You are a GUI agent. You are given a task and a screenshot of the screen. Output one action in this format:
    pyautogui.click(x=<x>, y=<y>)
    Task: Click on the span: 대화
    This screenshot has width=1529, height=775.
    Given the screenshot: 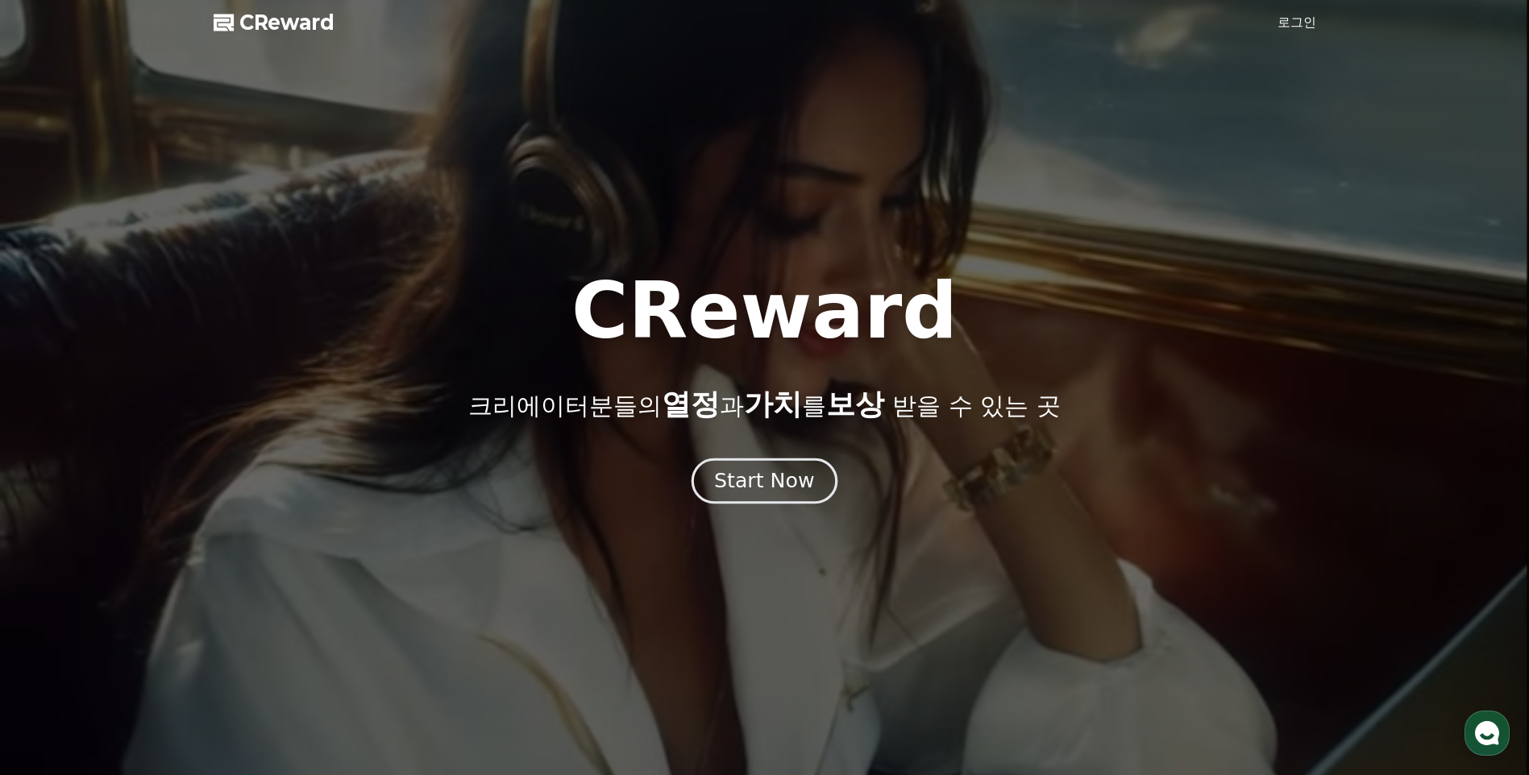 What is the action you would take?
    pyautogui.click(x=157, y=542)
    